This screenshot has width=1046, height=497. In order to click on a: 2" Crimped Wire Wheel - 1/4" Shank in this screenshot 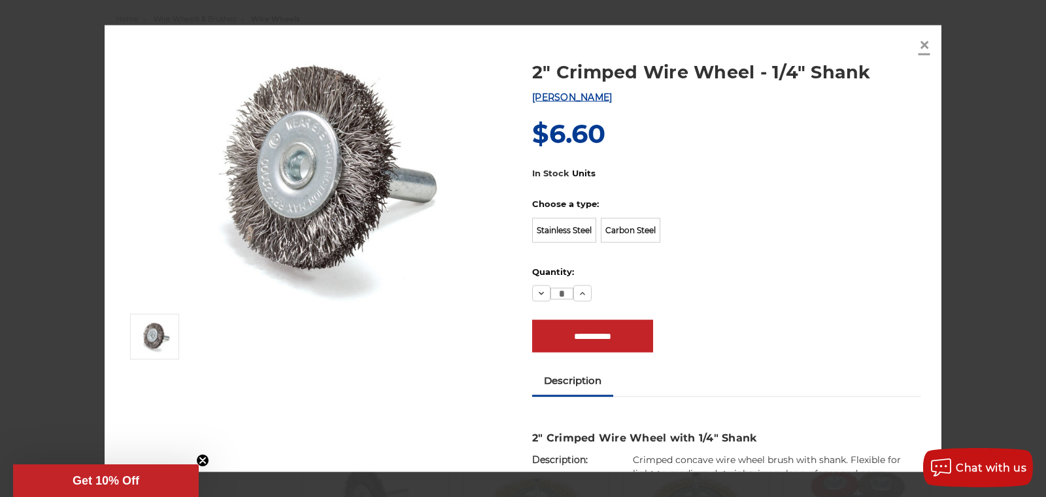, I will do `click(726, 72)`.